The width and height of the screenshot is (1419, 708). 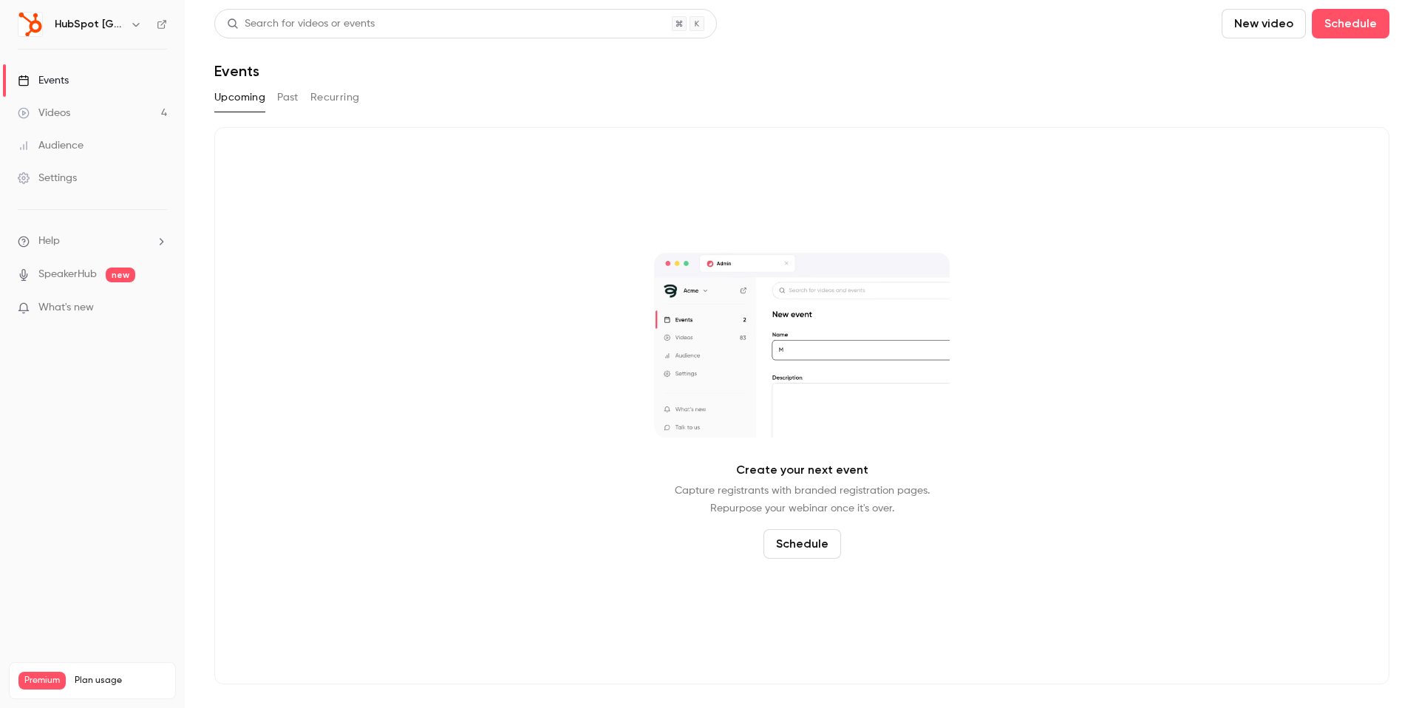 What do you see at coordinates (43, 81) in the screenshot?
I see `div: Events` at bounding box center [43, 81].